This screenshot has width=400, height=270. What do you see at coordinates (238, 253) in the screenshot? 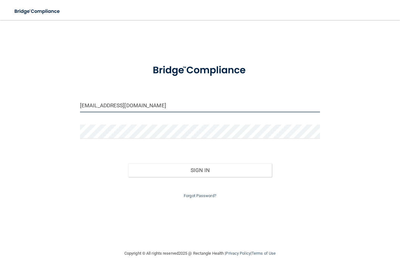
I see `a: Privacy Policy` at bounding box center [238, 253].